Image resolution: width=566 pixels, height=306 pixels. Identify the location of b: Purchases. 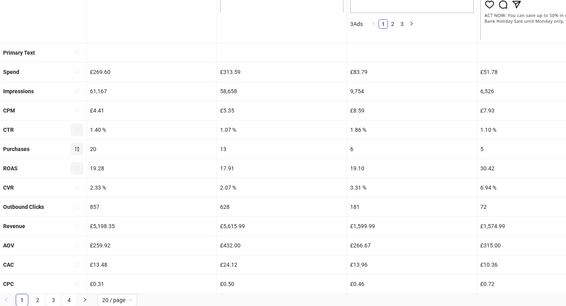
(16, 149).